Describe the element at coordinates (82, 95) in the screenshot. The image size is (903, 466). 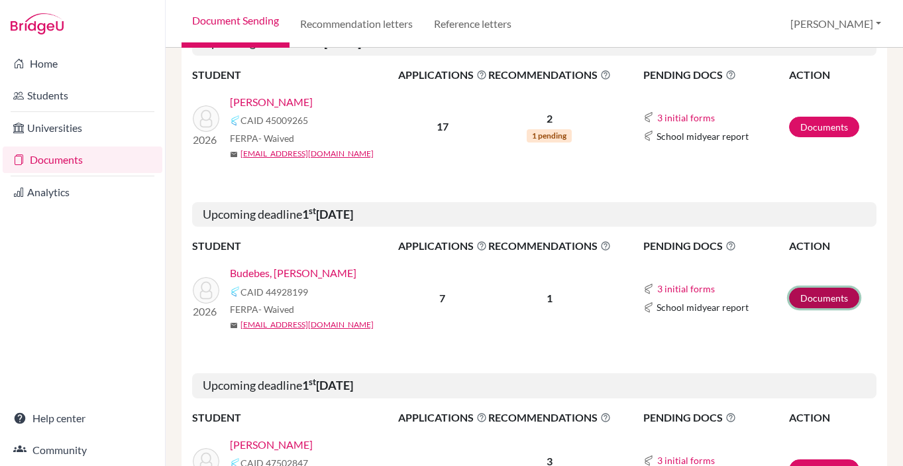
I see `a: Students` at that location.